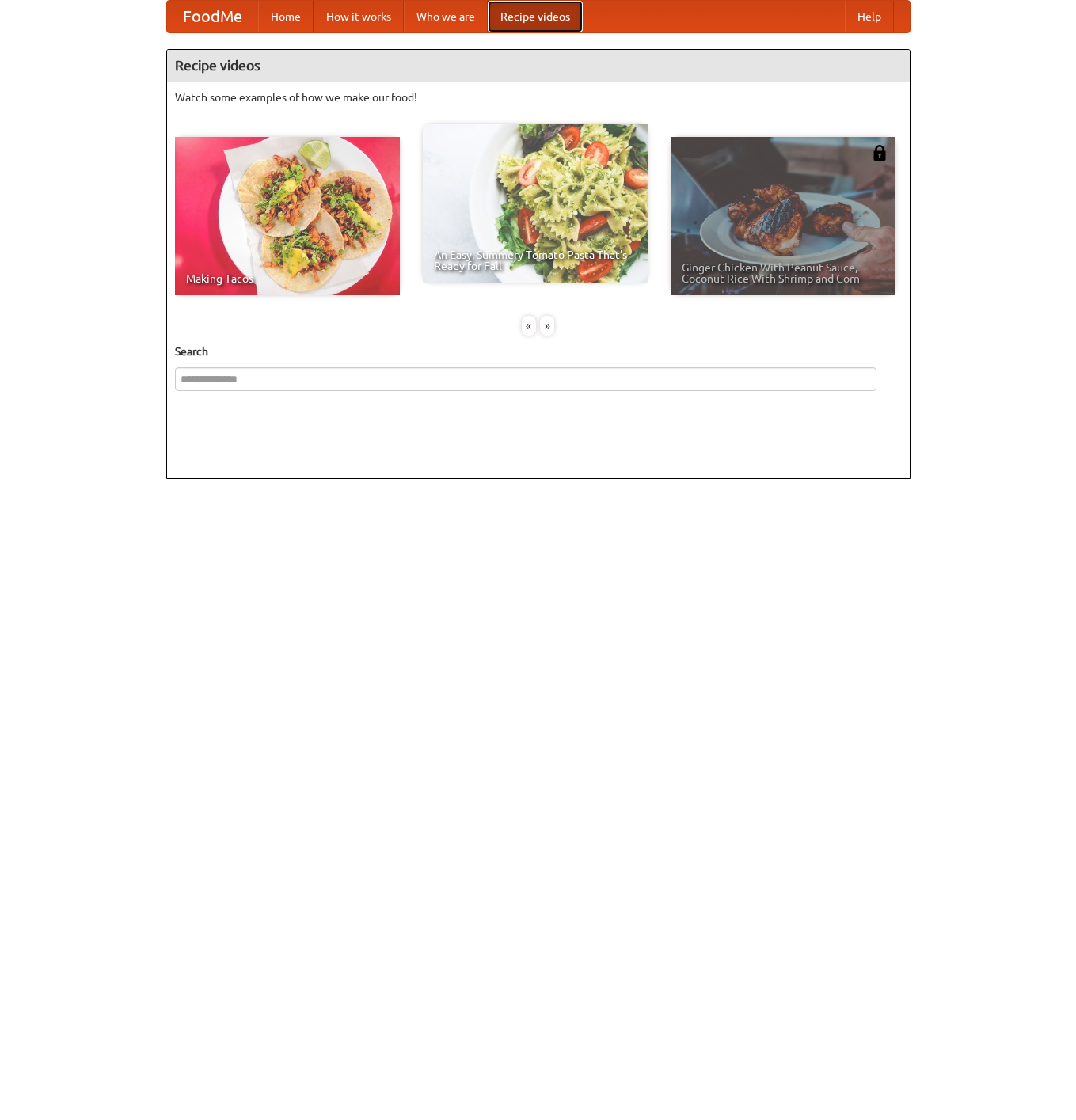 This screenshot has height=1120, width=1076. I want to click on span: An Easy, Summery Tomato Pasta That's Ready for Fall, so click(535, 261).